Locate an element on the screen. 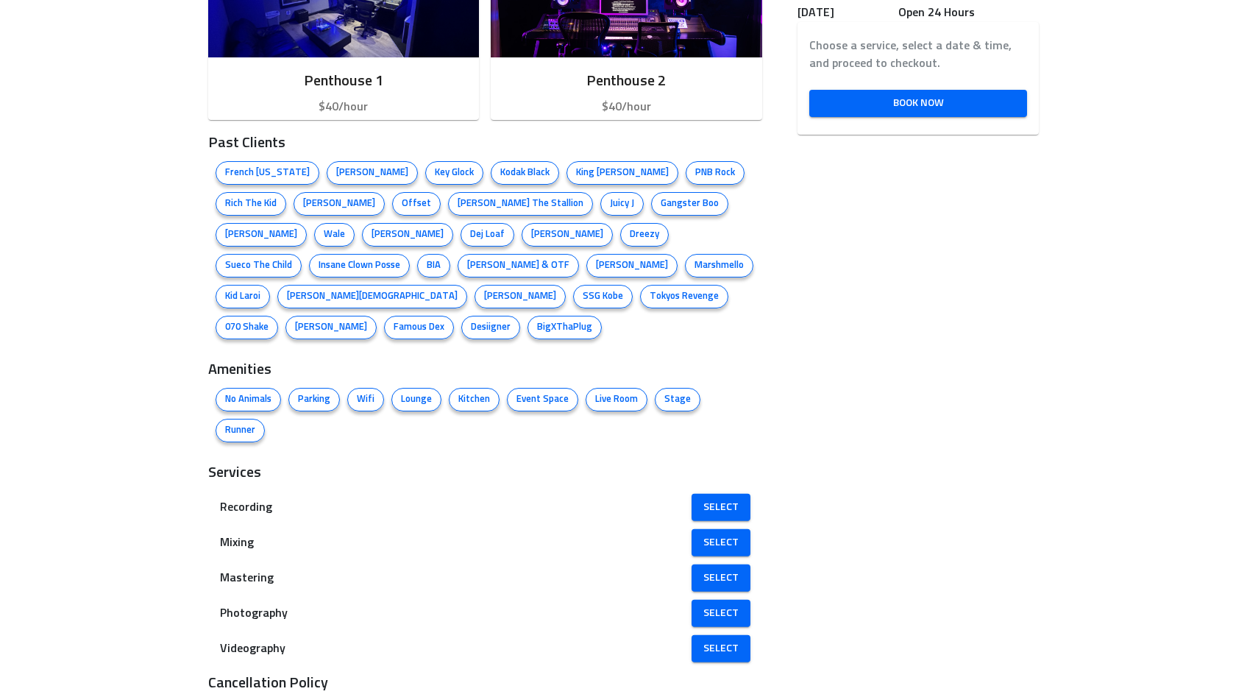  span: Lounge is located at coordinates (416, 400).